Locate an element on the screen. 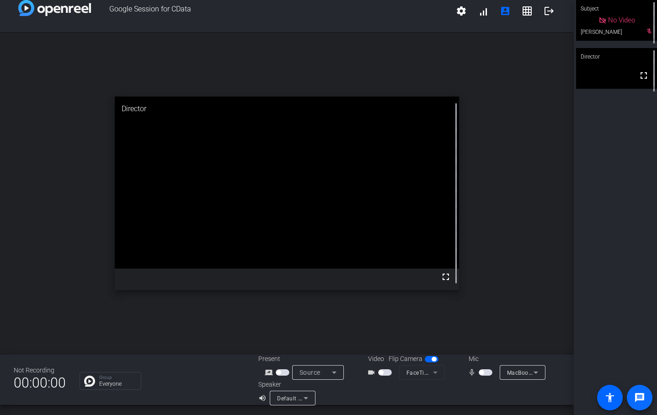  span: MacBook Pro Microphone (Built-in) is located at coordinates (554, 372).